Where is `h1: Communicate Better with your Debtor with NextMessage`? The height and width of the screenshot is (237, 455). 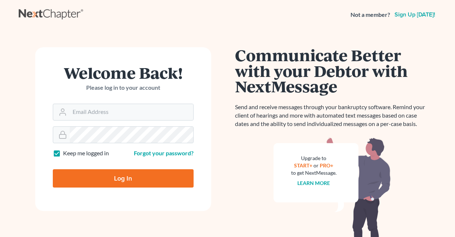
h1: Communicate Better with your Debtor with NextMessage is located at coordinates (333, 71).